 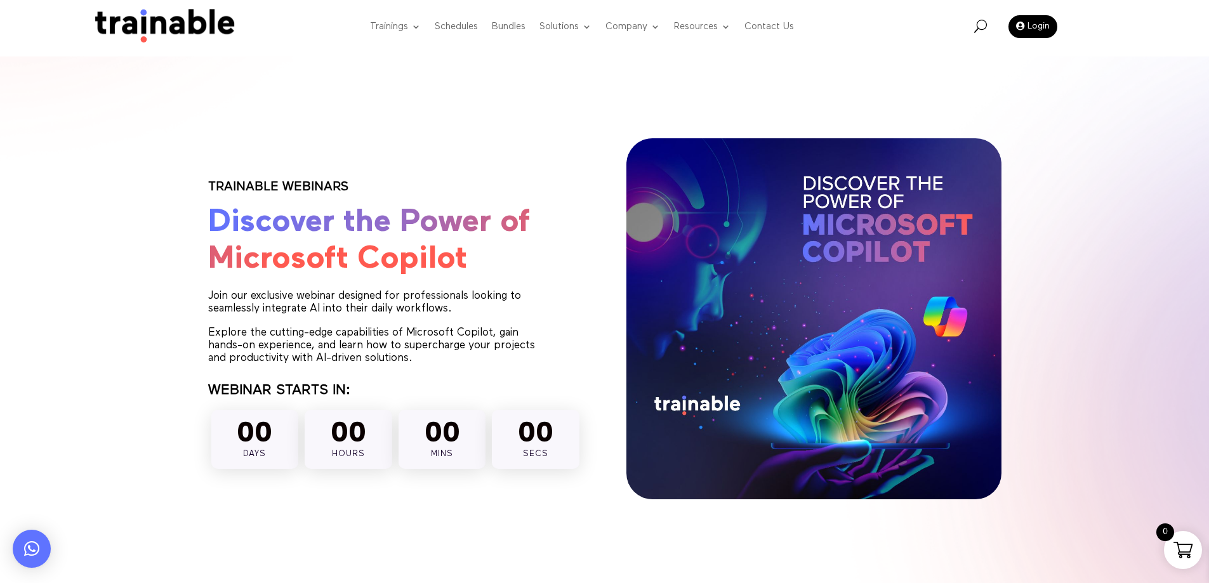 I want to click on div: Hours, so click(x=348, y=454).